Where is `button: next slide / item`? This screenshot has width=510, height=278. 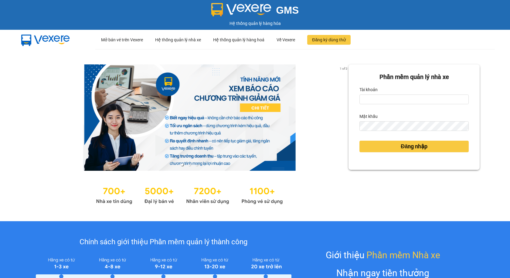
button: next slide / item is located at coordinates (344, 117).